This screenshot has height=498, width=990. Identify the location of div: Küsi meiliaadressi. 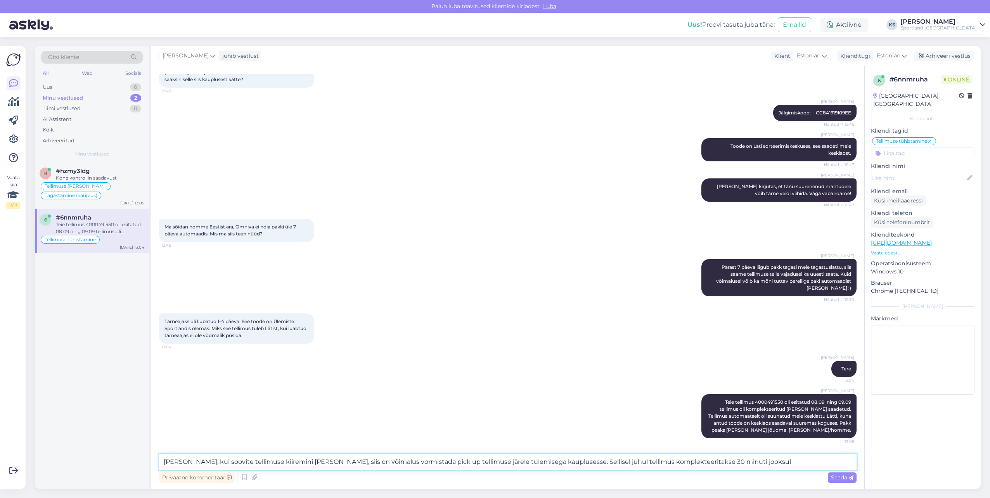
(898, 201).